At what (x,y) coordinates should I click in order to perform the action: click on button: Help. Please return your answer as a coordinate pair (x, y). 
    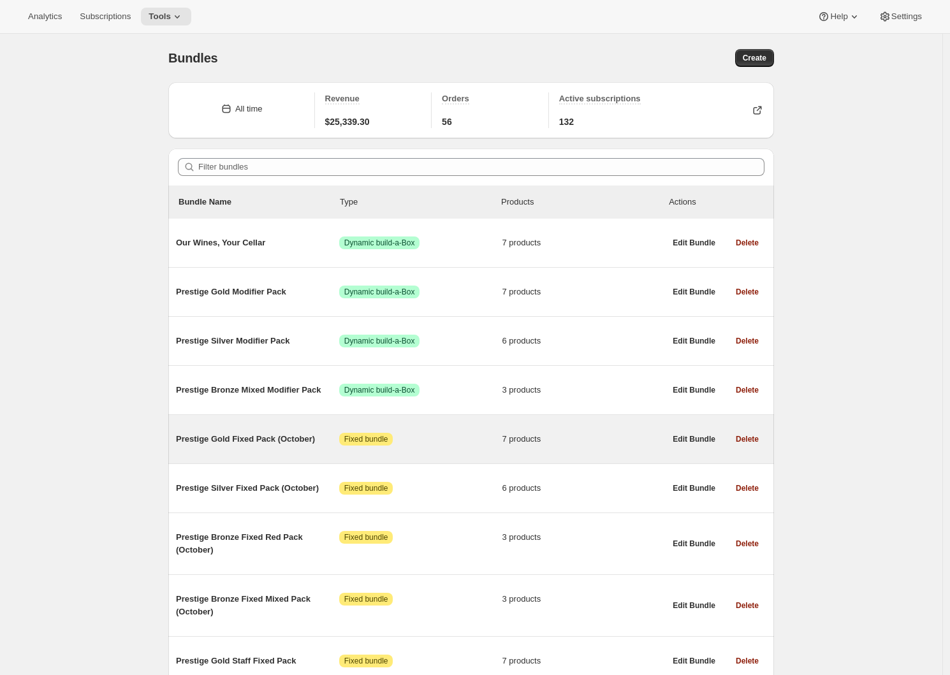
    Looking at the image, I should click on (838, 17).